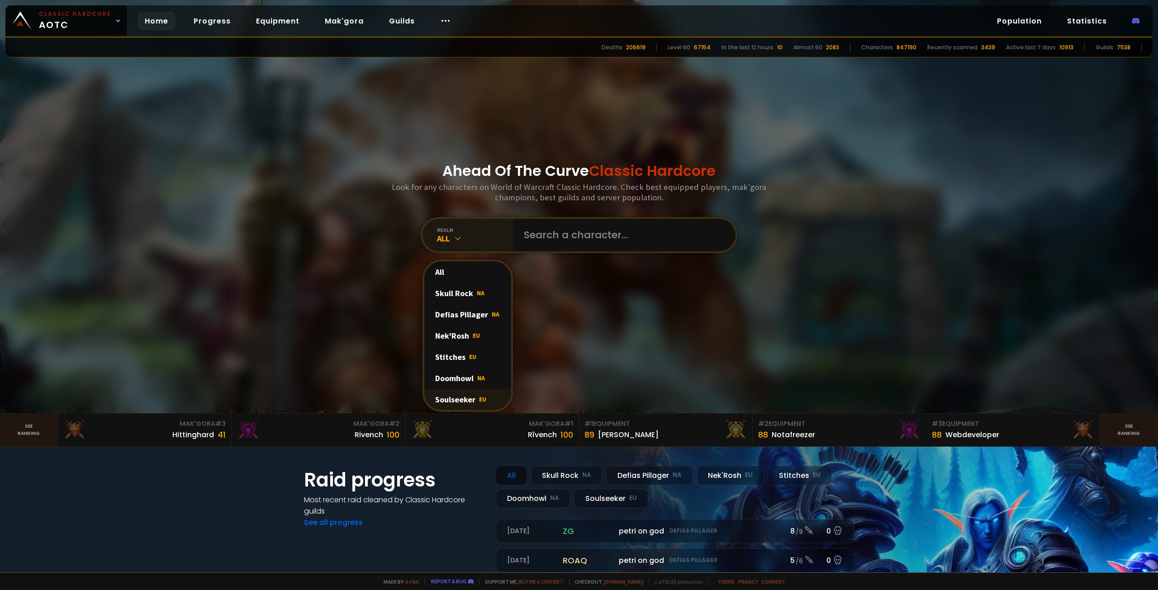 The width and height of the screenshot is (1158, 590). What do you see at coordinates (579, 192) in the screenshot?
I see `h3: Look for any characters on World of Warcraft Classic Hardcore. Check best equipped players, mak'g...` at bounding box center [579, 192].